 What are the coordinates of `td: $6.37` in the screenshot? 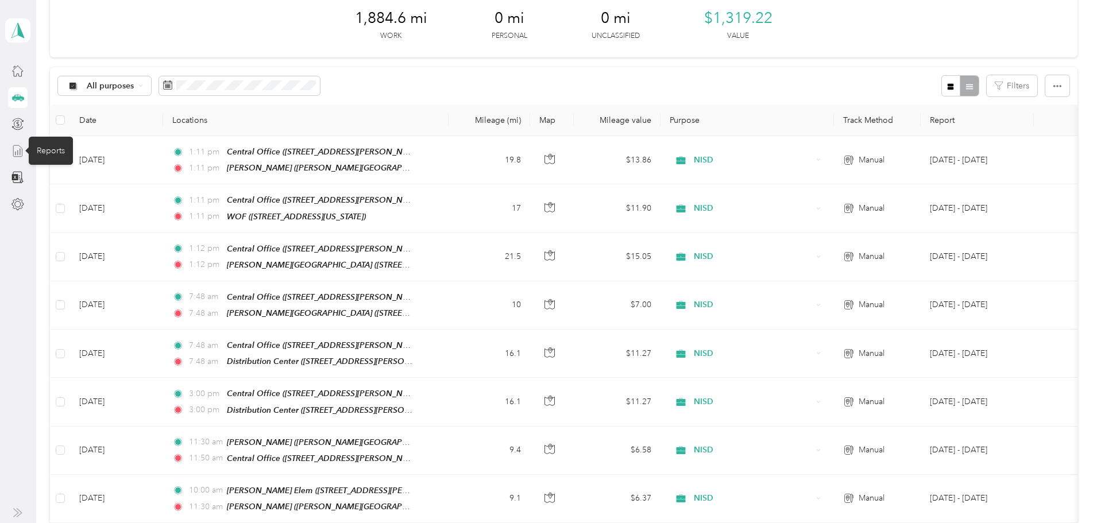 It's located at (617, 499).